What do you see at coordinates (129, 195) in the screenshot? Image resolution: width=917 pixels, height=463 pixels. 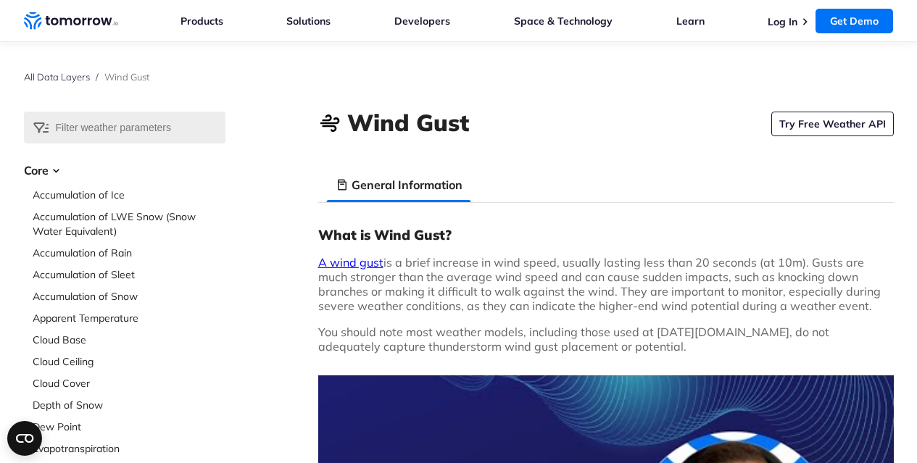 I see `a: Accumulation of Ice` at bounding box center [129, 195].